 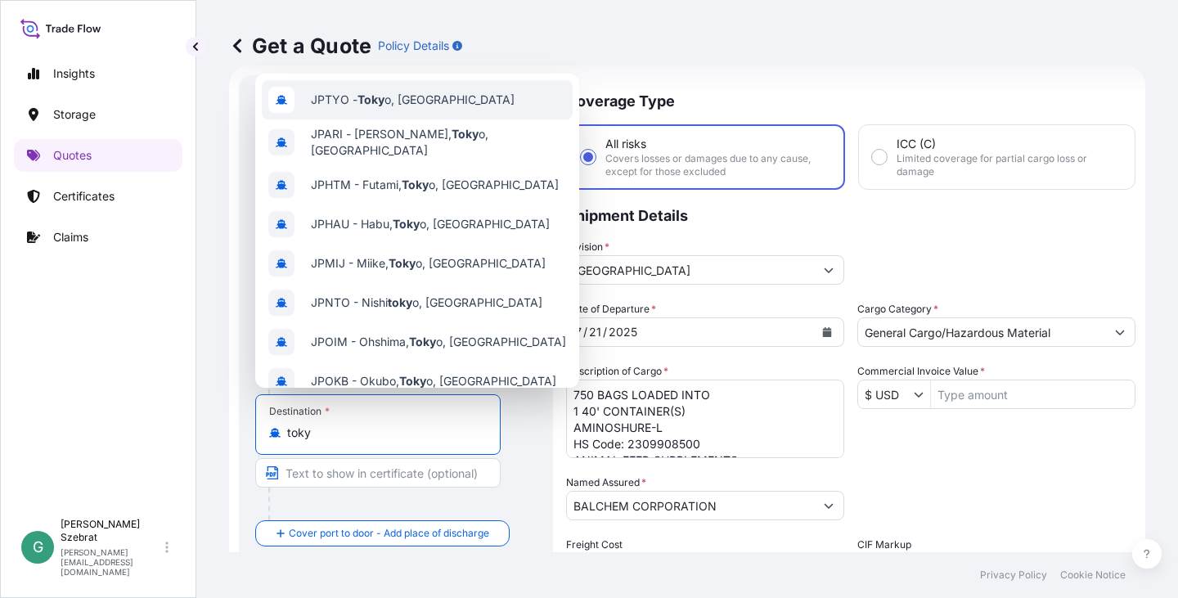 What do you see at coordinates (718, 165) in the screenshot?
I see `span: Covers losses or damages due to any cause, except for those excluded` at bounding box center [718, 165].